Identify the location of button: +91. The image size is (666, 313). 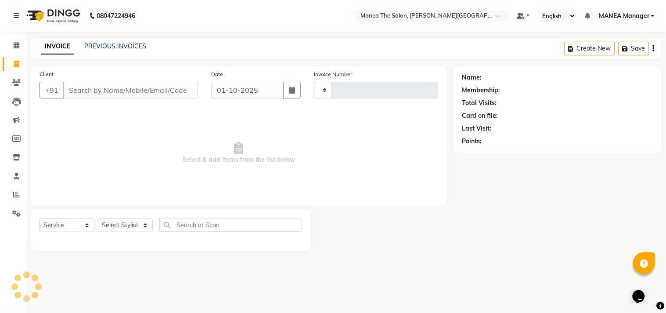
(52, 90).